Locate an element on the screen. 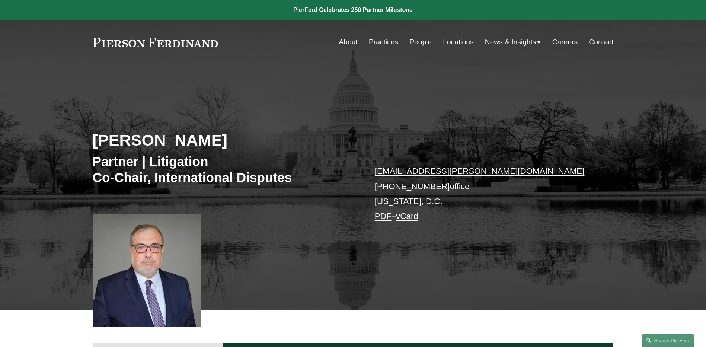 The width and height of the screenshot is (706, 347). a: About is located at coordinates (348, 42).